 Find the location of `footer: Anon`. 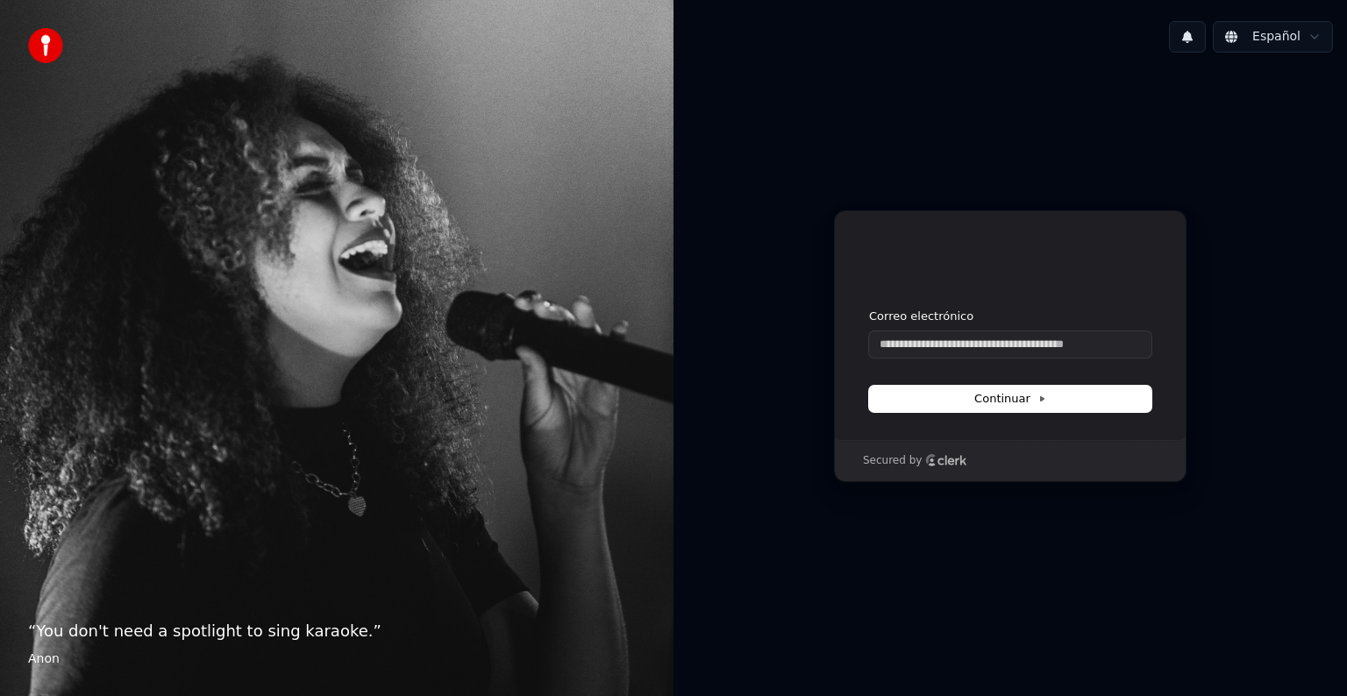

footer: Anon is located at coordinates (337, 659).